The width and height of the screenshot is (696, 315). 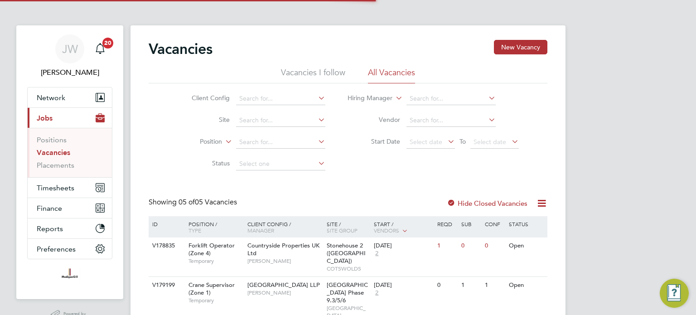 I want to click on div: Showing, so click(x=193, y=202).